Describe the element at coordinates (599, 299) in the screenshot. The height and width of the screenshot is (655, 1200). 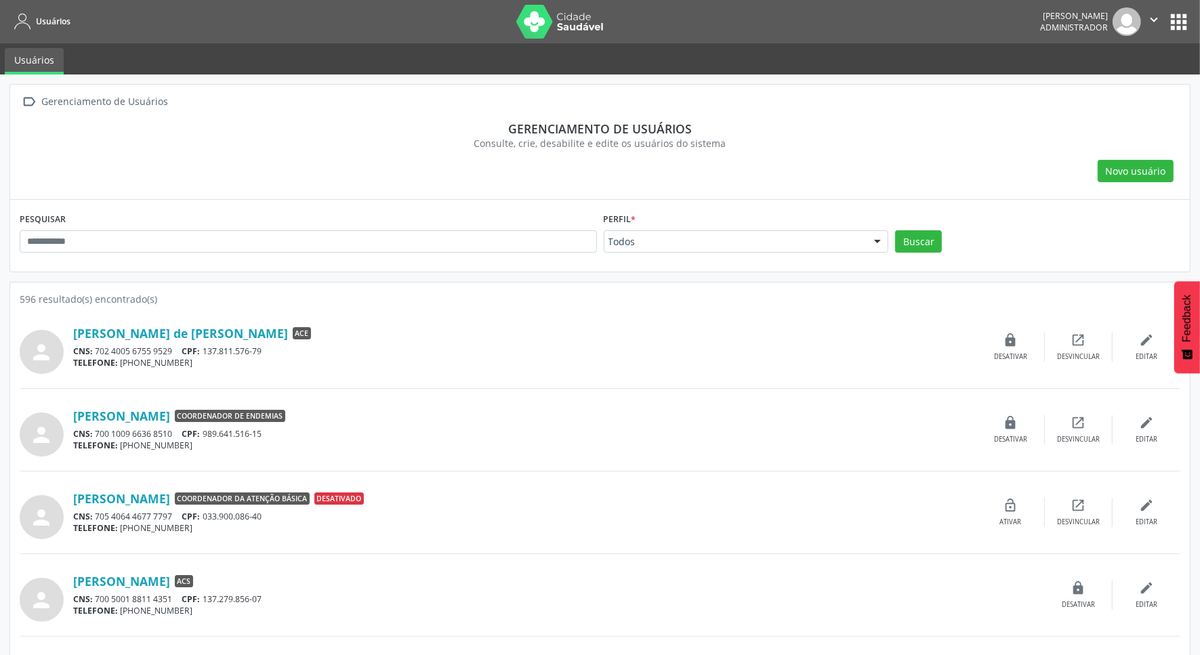
I see `div: 596 resultado(s) encontrado(s)` at that location.